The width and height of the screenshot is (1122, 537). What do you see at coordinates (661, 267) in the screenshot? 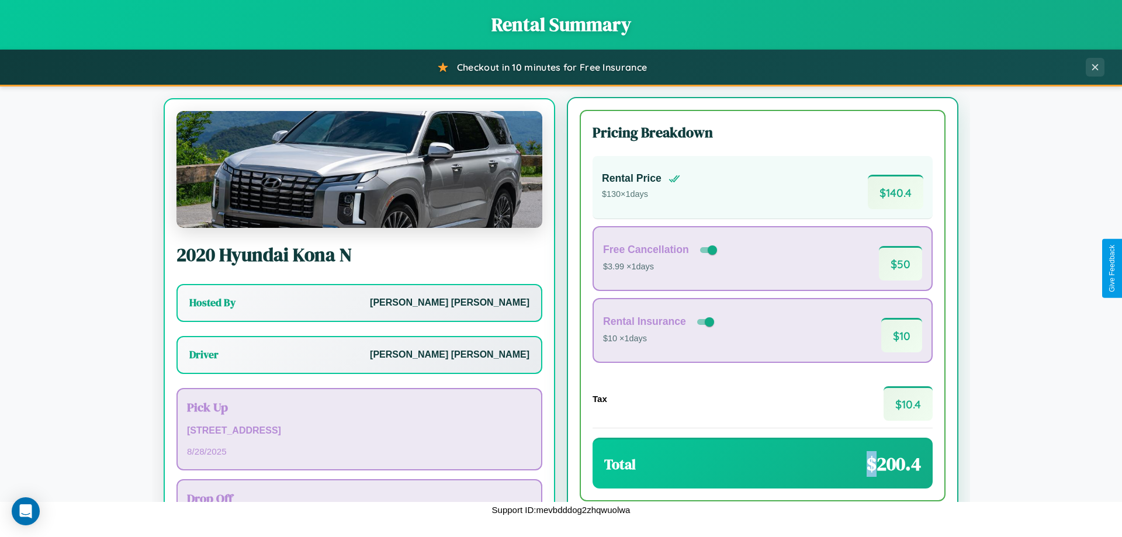
I see `p: $3.99 × 1 days` at bounding box center [661, 267].